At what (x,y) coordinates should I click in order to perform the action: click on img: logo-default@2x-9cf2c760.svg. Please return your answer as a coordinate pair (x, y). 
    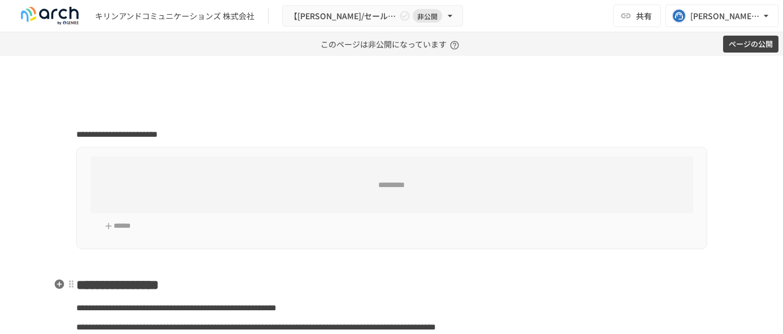
    Looking at the image, I should click on (50, 16).